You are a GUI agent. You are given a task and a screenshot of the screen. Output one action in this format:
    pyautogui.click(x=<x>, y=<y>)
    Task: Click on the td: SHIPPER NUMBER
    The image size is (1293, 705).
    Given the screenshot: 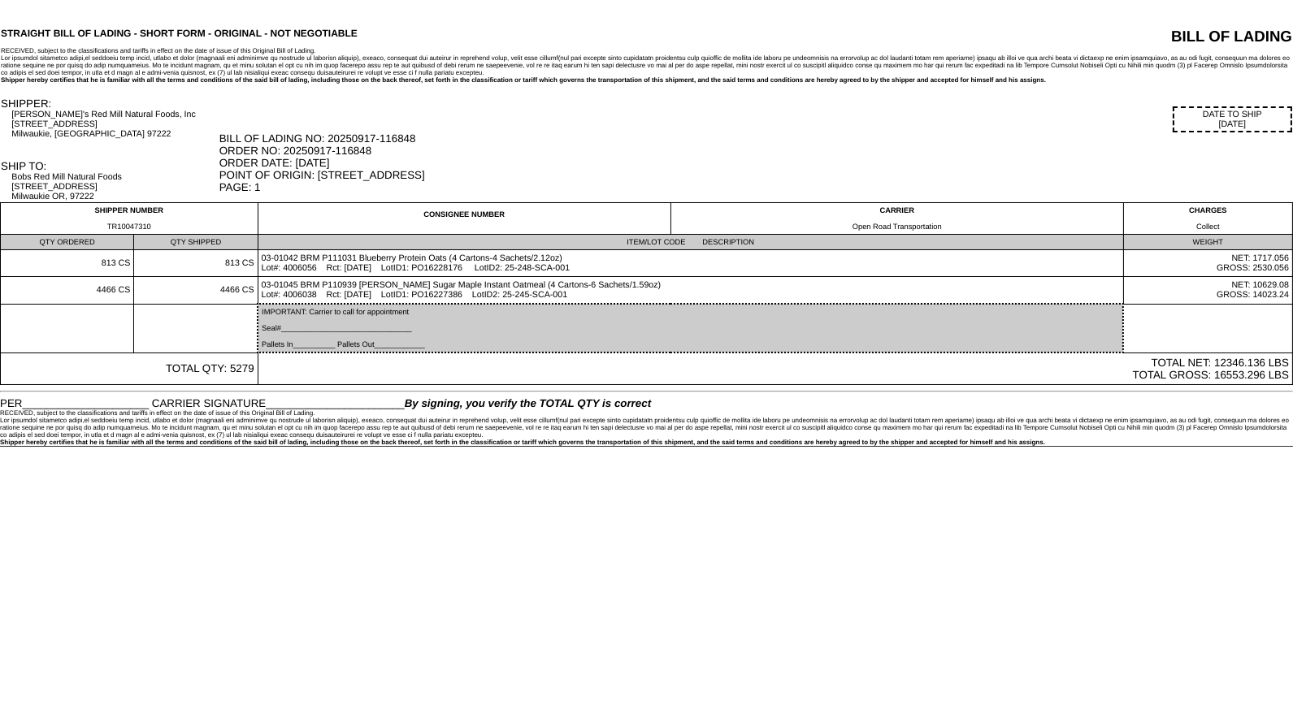 What is the action you would take?
    pyautogui.click(x=129, y=219)
    